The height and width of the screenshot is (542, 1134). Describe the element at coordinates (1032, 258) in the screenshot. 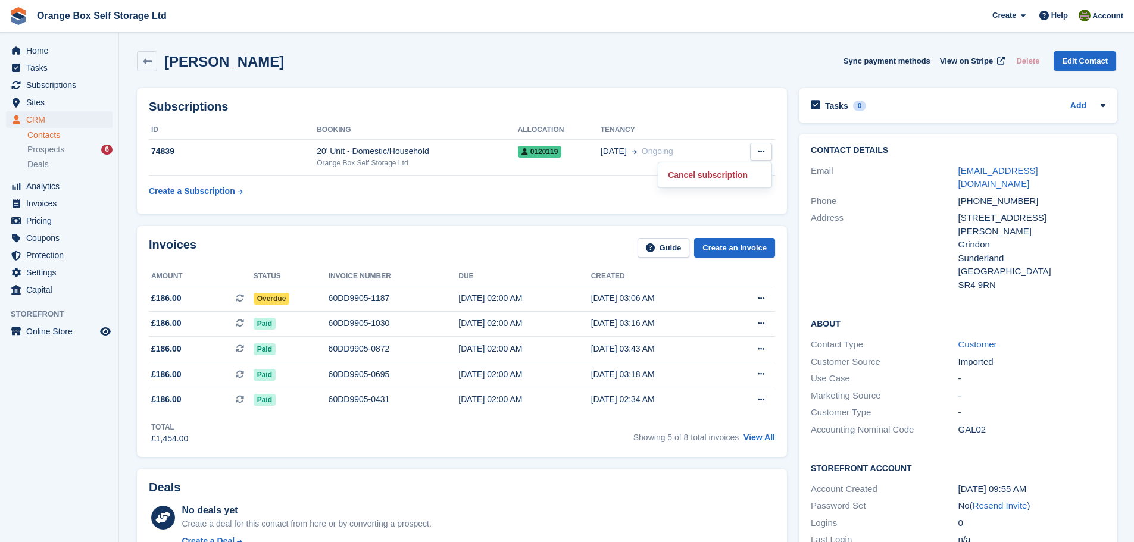

I see `div: Sunderland` at that location.